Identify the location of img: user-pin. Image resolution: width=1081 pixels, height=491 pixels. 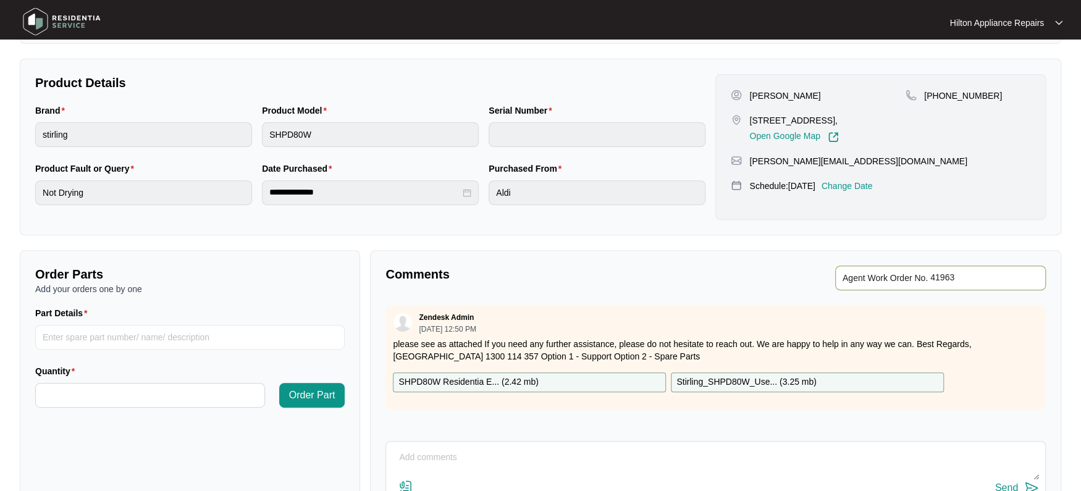
(736, 95).